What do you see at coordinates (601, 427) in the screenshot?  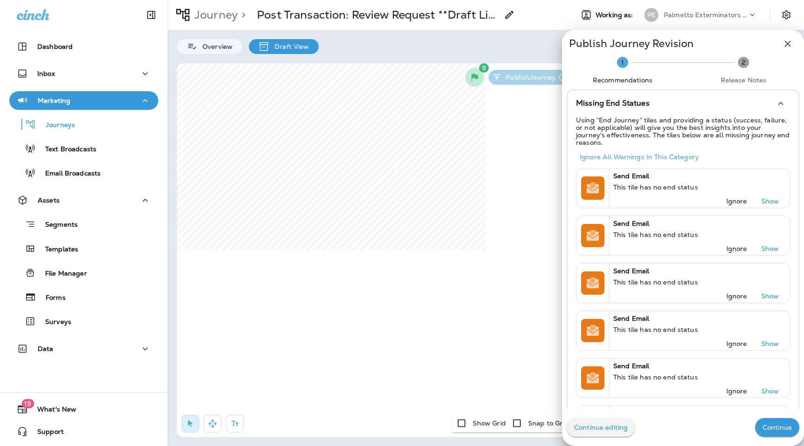 I see `p: Continue editing` at bounding box center [601, 427].